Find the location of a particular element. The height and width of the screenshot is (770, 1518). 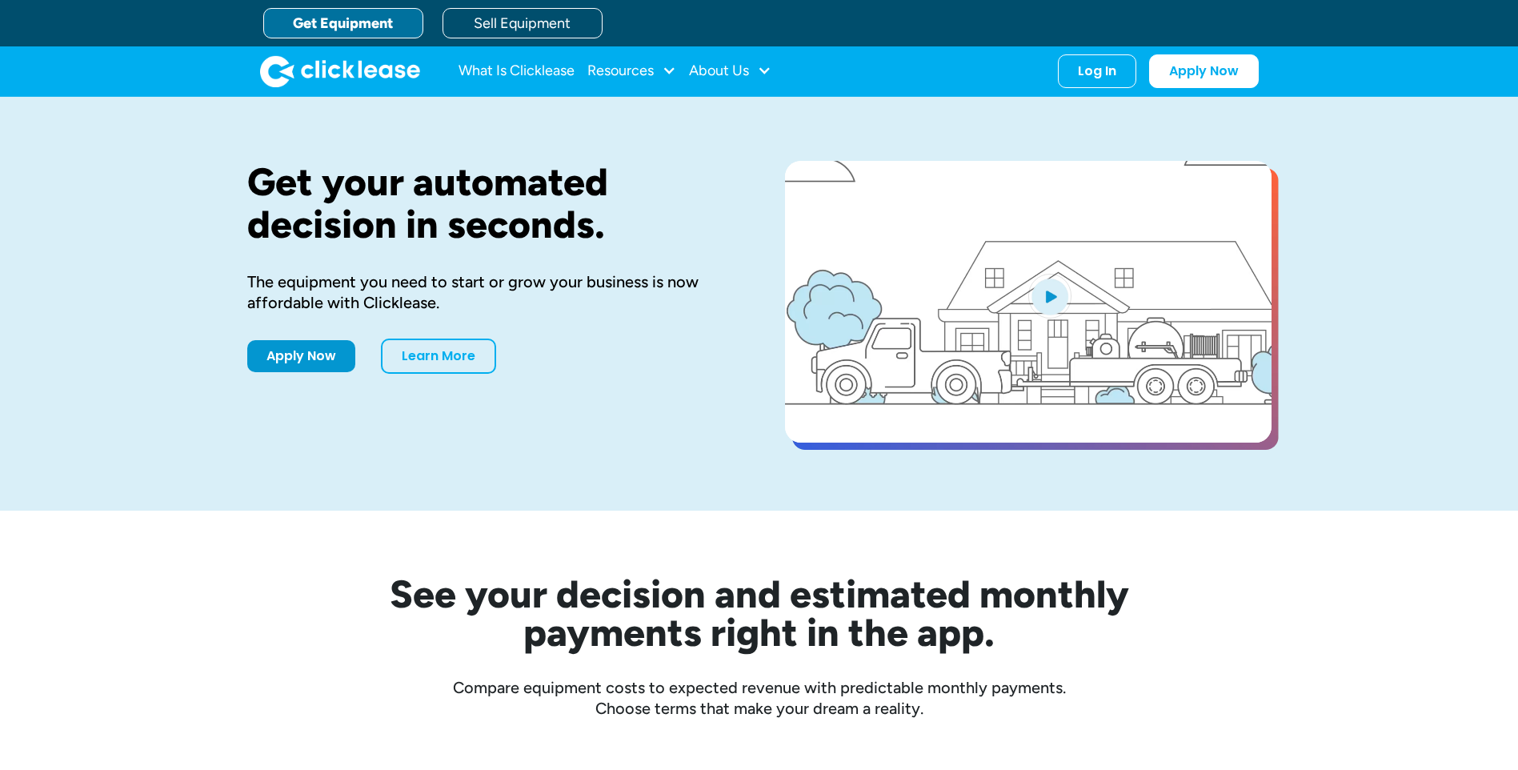

img: Blue play button logo on a light blue circular background is located at coordinates (1050, 296).